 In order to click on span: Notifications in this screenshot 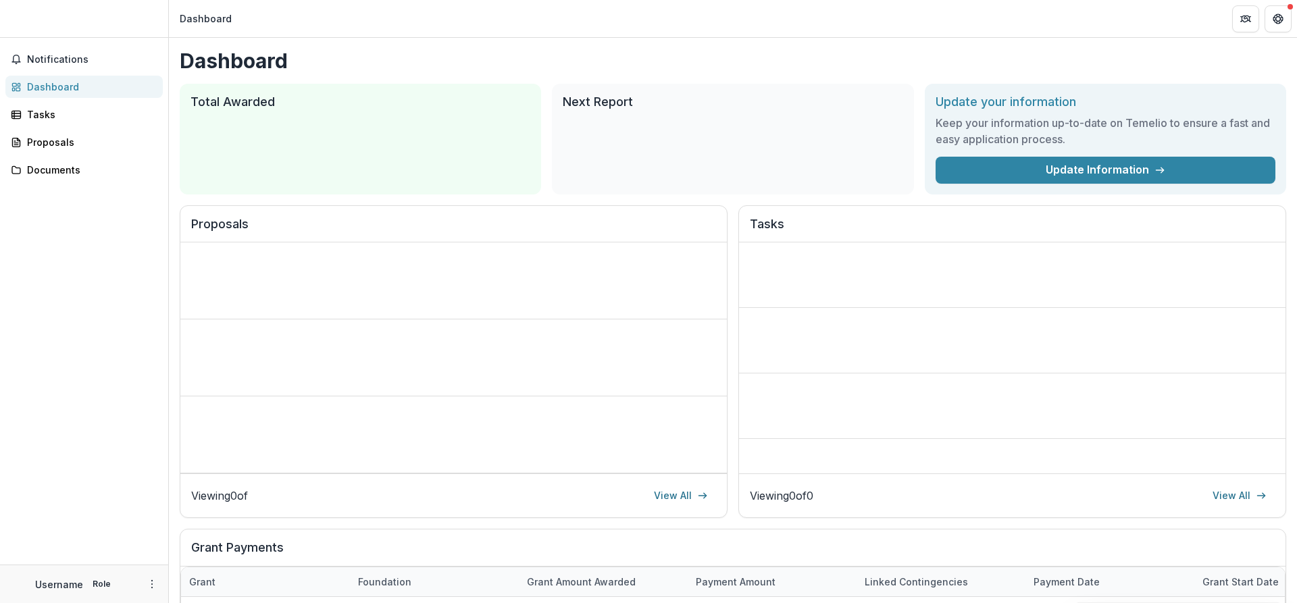, I will do `click(92, 59)`.